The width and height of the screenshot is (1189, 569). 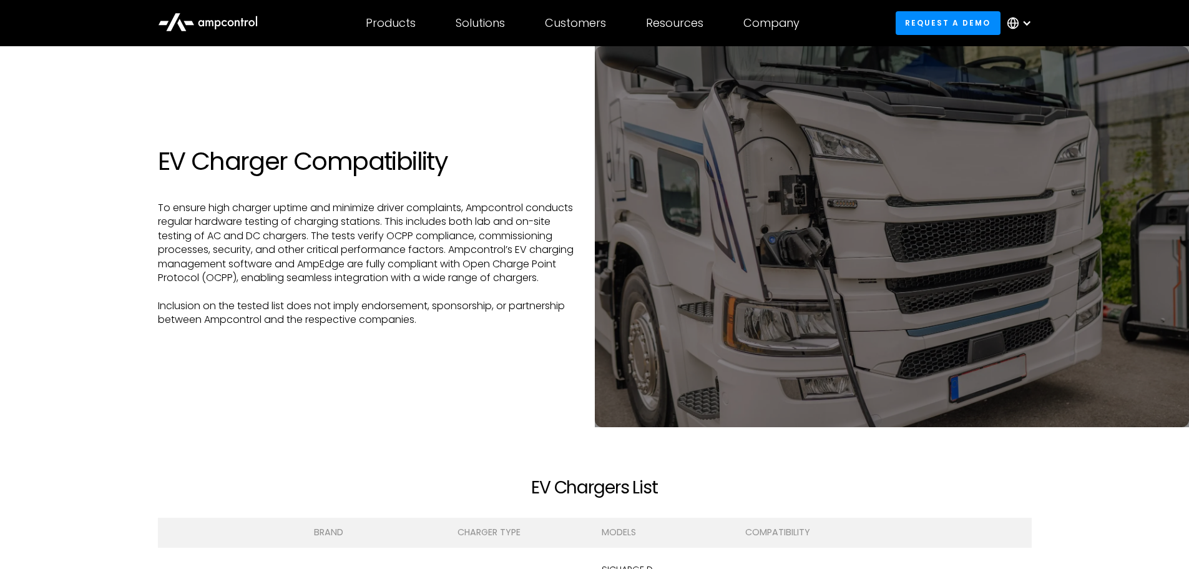 I want to click on div: Models, so click(x=666, y=532).